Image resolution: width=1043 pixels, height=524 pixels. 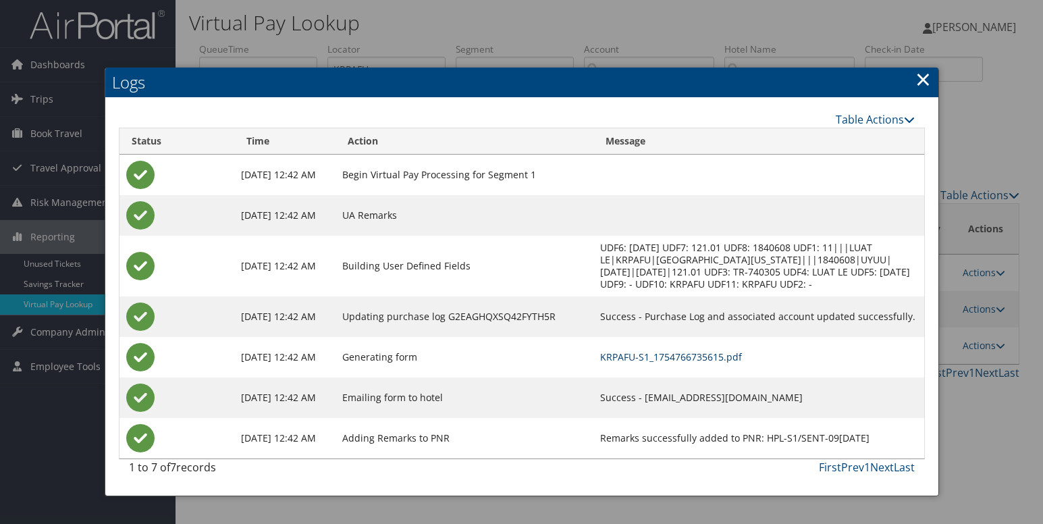 I want to click on td: Adding Remarks to PNR, so click(x=464, y=438).